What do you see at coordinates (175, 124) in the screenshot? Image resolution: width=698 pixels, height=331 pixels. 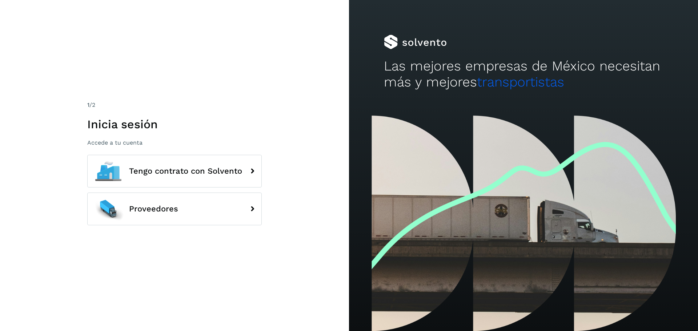 I see `h1: Inicia sesión` at bounding box center [175, 124].